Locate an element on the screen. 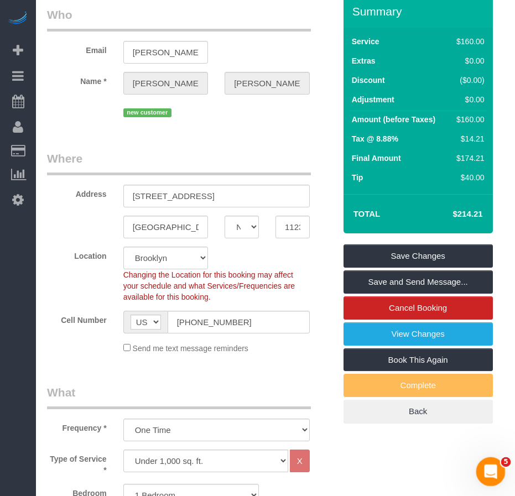  strong: Total is located at coordinates (367, 214).